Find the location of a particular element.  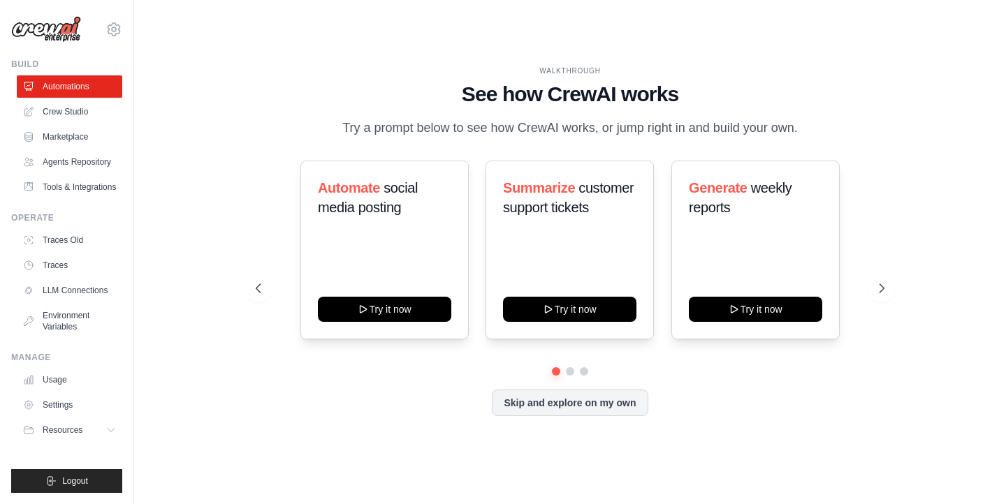

div: Build is located at coordinates (66, 64).